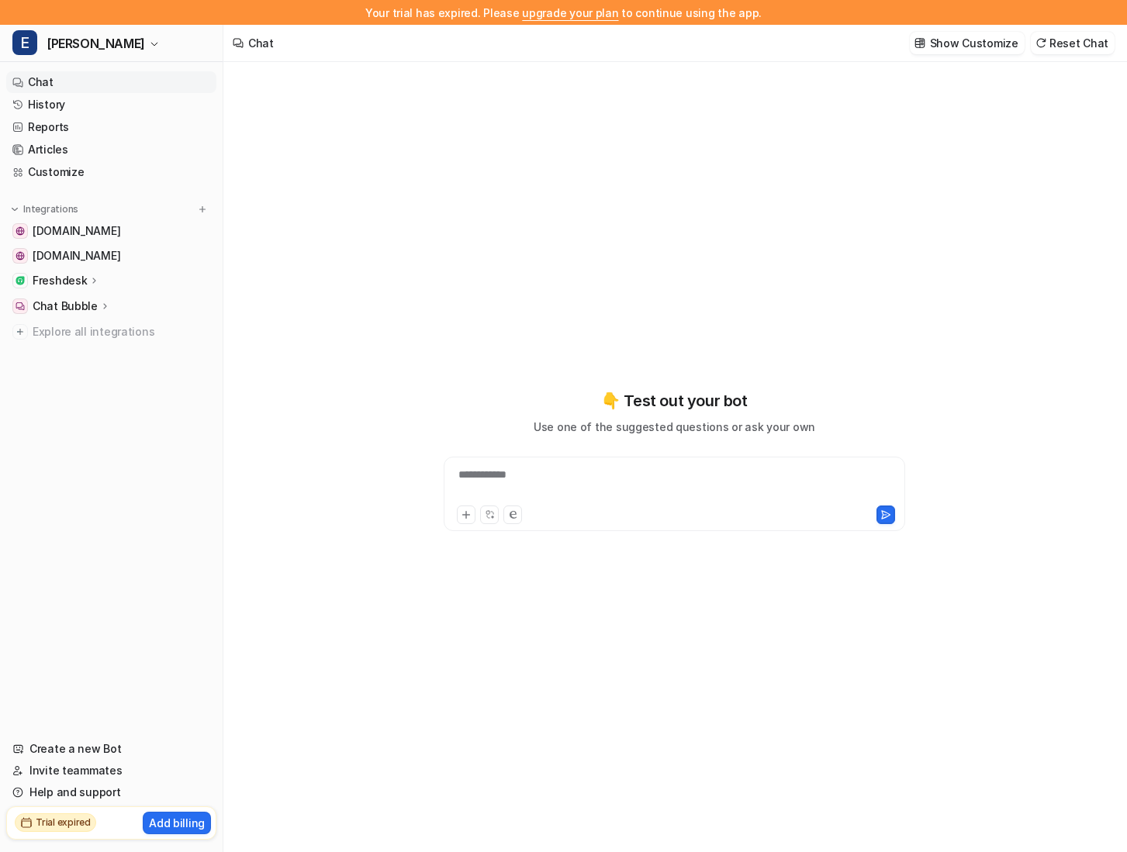 This screenshot has height=852, width=1127. I want to click on p: Chat Bubble, so click(65, 306).